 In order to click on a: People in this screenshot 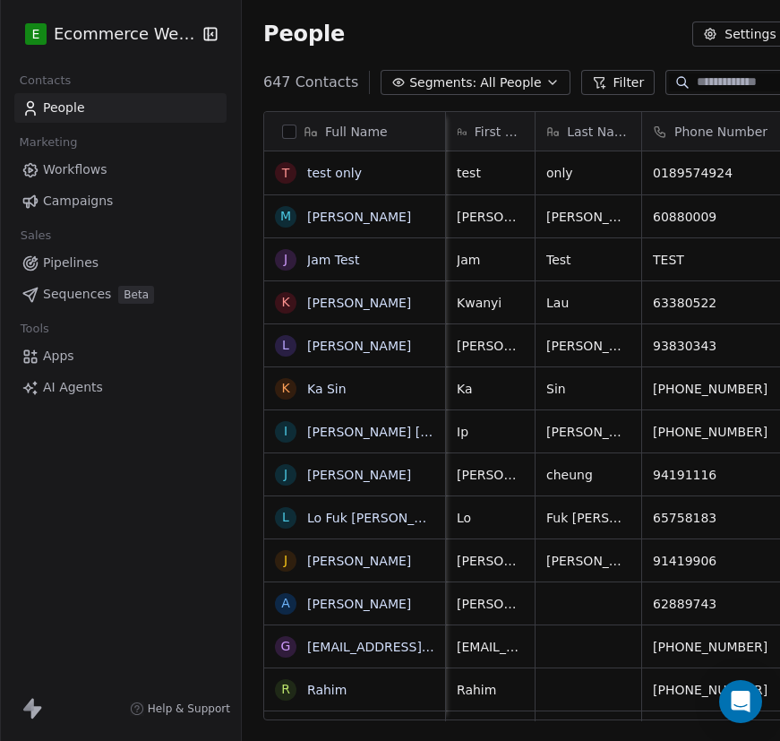, I will do `click(120, 107)`.